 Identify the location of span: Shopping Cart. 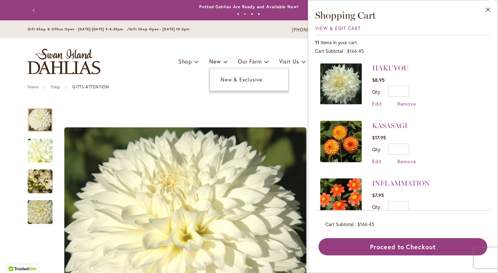
(345, 15).